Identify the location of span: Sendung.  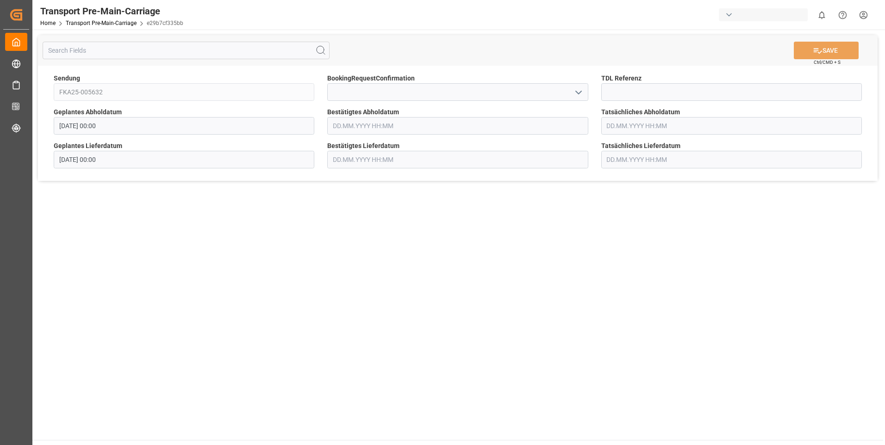
(67, 78).